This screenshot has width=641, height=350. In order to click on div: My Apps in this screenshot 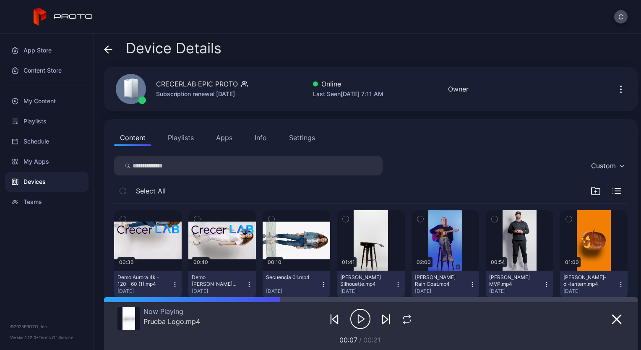, I will do `click(47, 162)`.